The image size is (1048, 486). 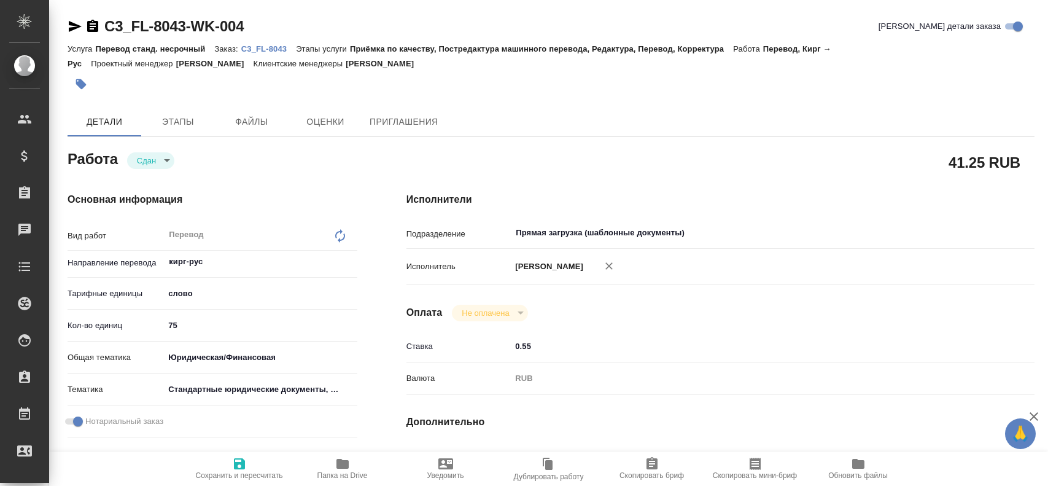 What do you see at coordinates (748, 49) in the screenshot?
I see `p: Работа` at bounding box center [748, 49].